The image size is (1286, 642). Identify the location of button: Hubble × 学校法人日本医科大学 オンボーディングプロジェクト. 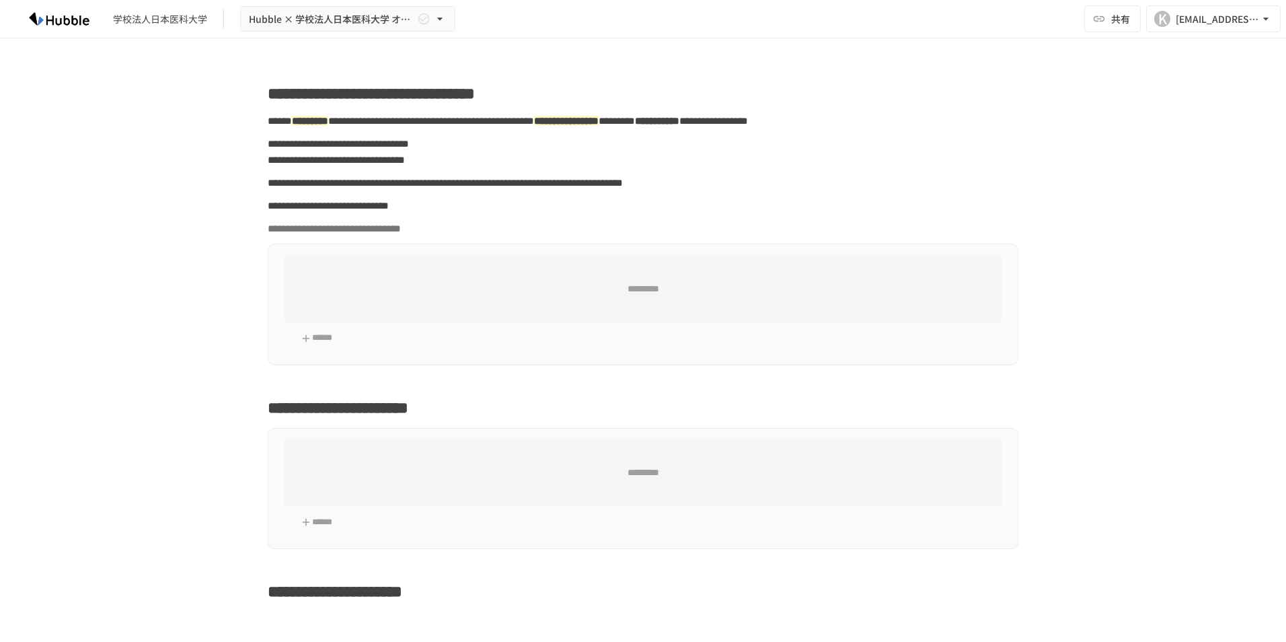
(348, 19).